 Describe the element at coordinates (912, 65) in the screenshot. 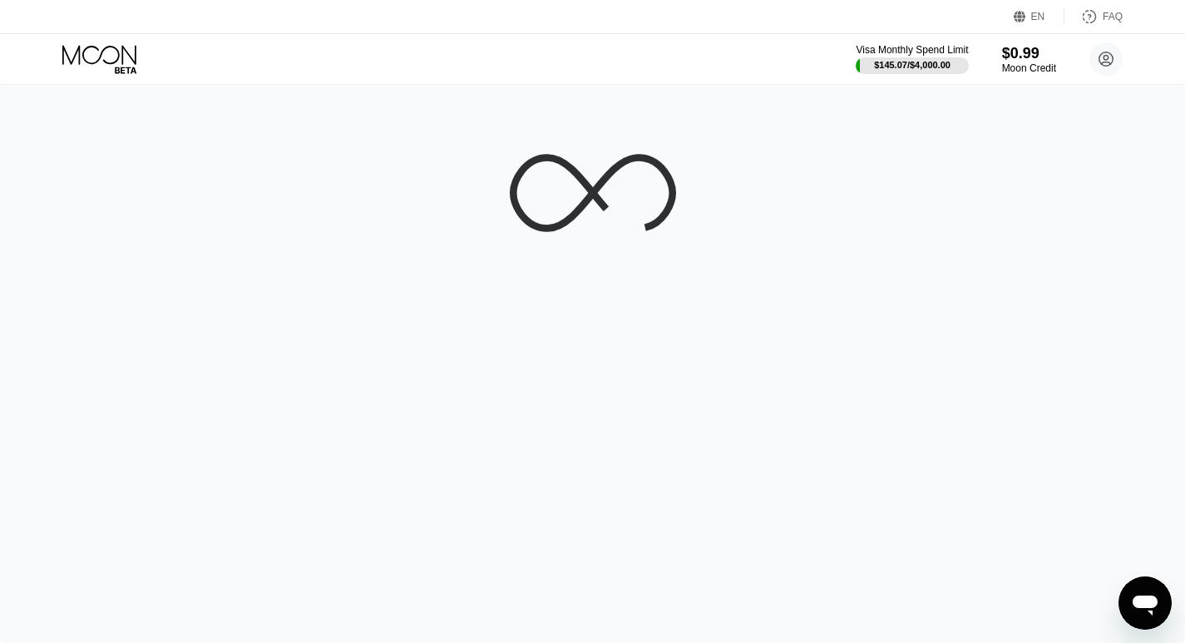

I see `div: $145.07 / $4,000.00` at that location.